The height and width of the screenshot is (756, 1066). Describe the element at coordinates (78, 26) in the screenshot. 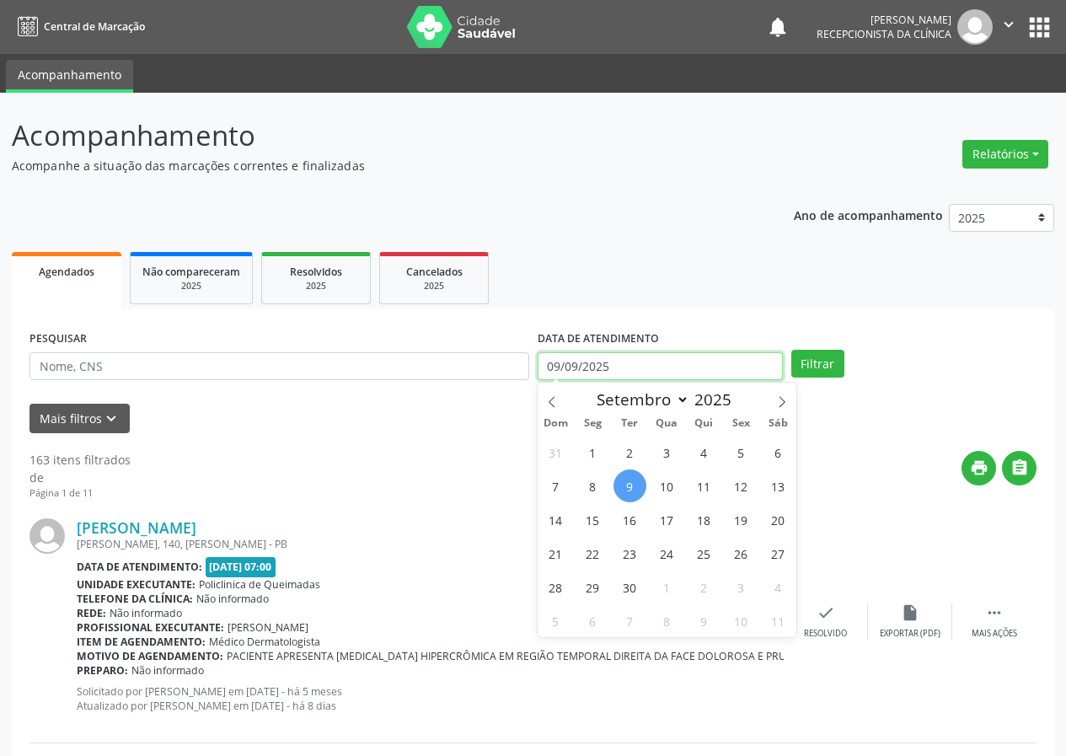

I see `a: Central de Marcação` at that location.